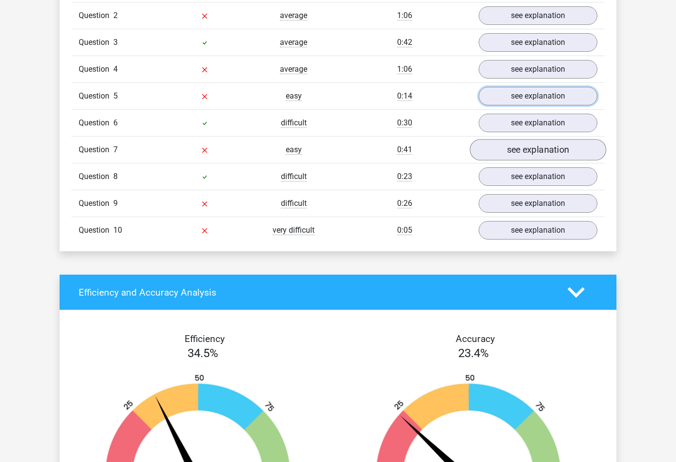  Describe the element at coordinates (404, 230) in the screenshot. I see `span: 0:05` at that location.